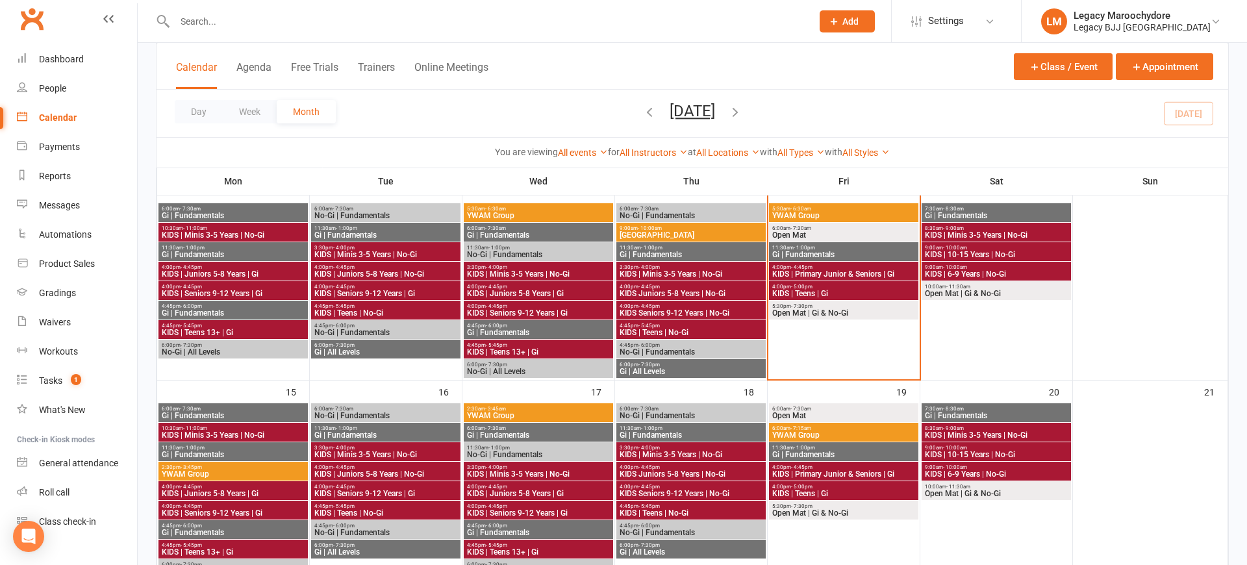  What do you see at coordinates (866, 153) in the screenshot?
I see `a: All Styles` at bounding box center [866, 153].